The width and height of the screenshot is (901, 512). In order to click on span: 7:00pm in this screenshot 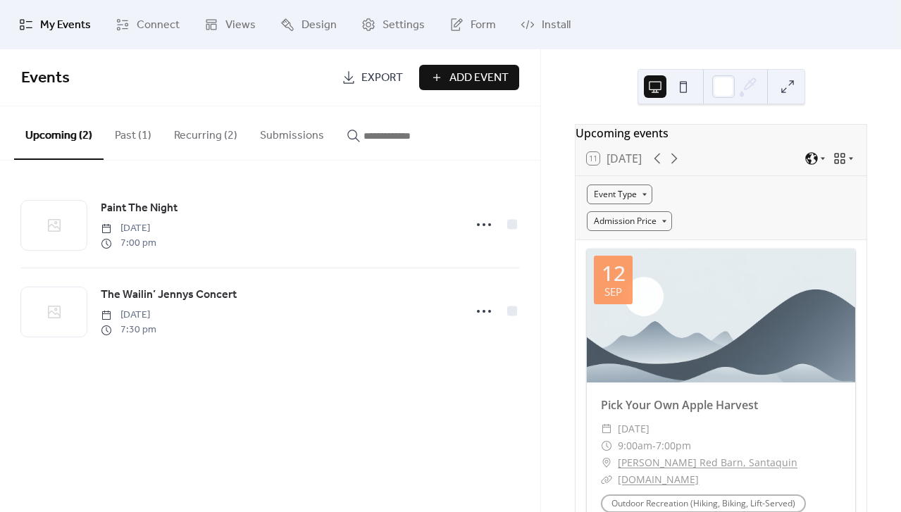, I will do `click(673, 446)`.